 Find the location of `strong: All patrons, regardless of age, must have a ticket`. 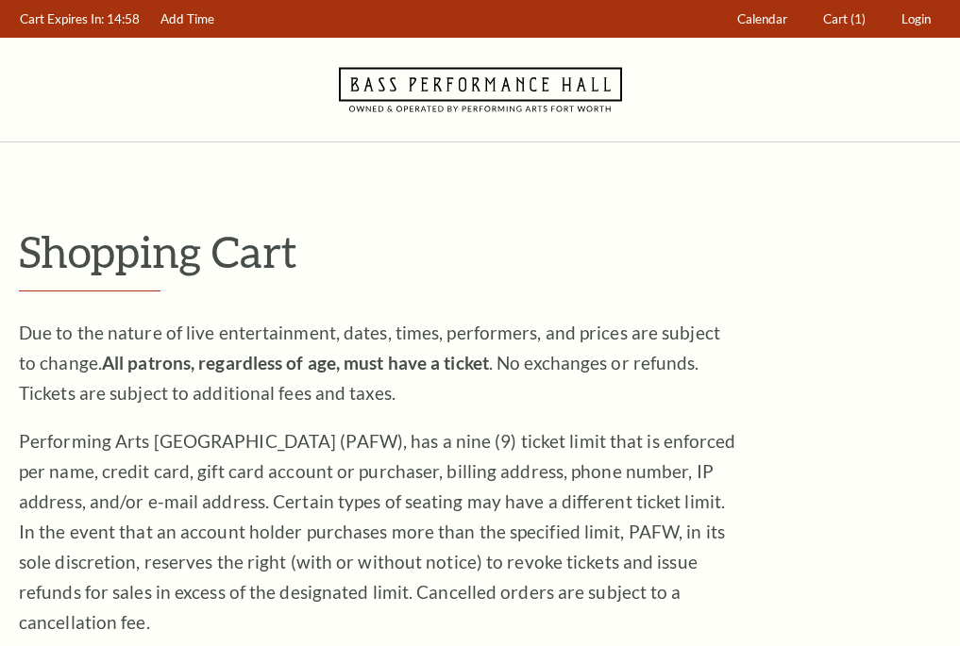

strong: All patrons, regardless of age, must have a ticket is located at coordinates (295, 362).